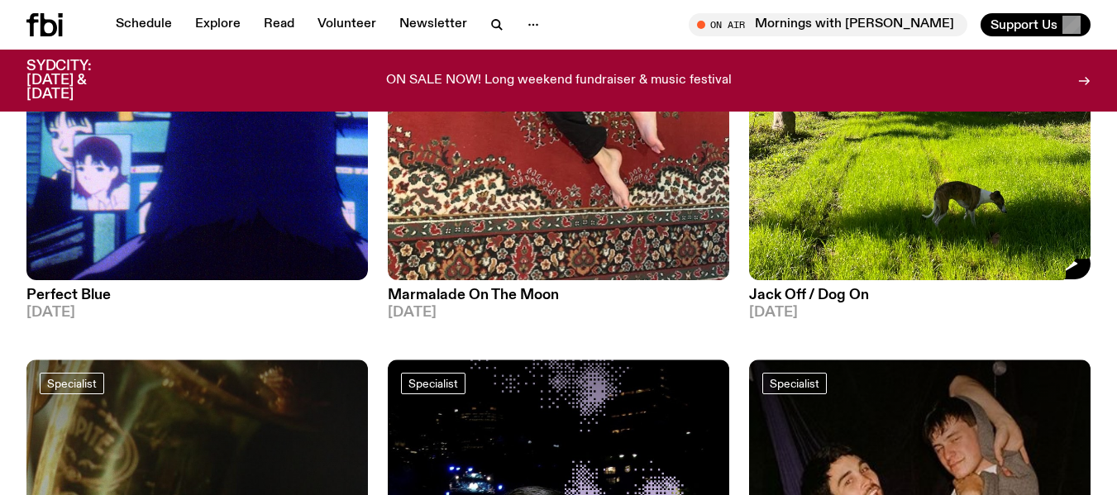 This screenshot has width=1117, height=495. Describe the element at coordinates (558, 295) in the screenshot. I see `h3: Marmalade On The Moon` at that location.